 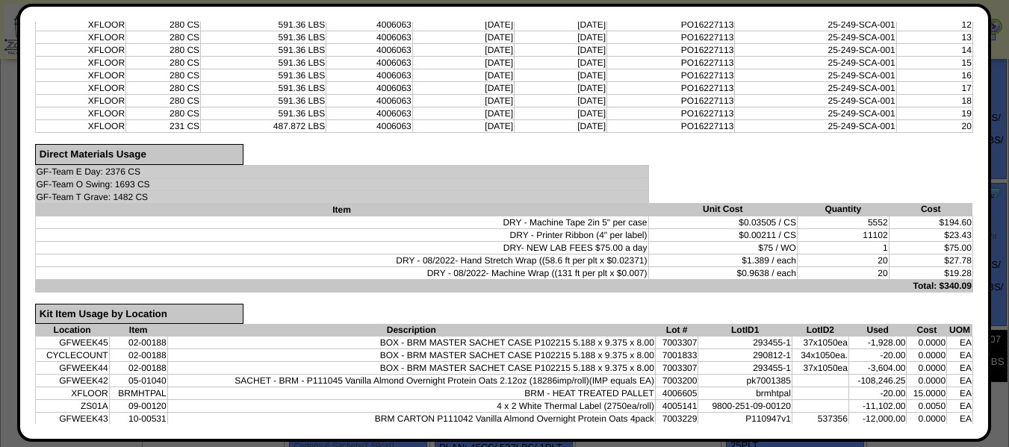 What do you see at coordinates (72, 419) in the screenshot?
I see `td: GFWEEK43` at bounding box center [72, 419].